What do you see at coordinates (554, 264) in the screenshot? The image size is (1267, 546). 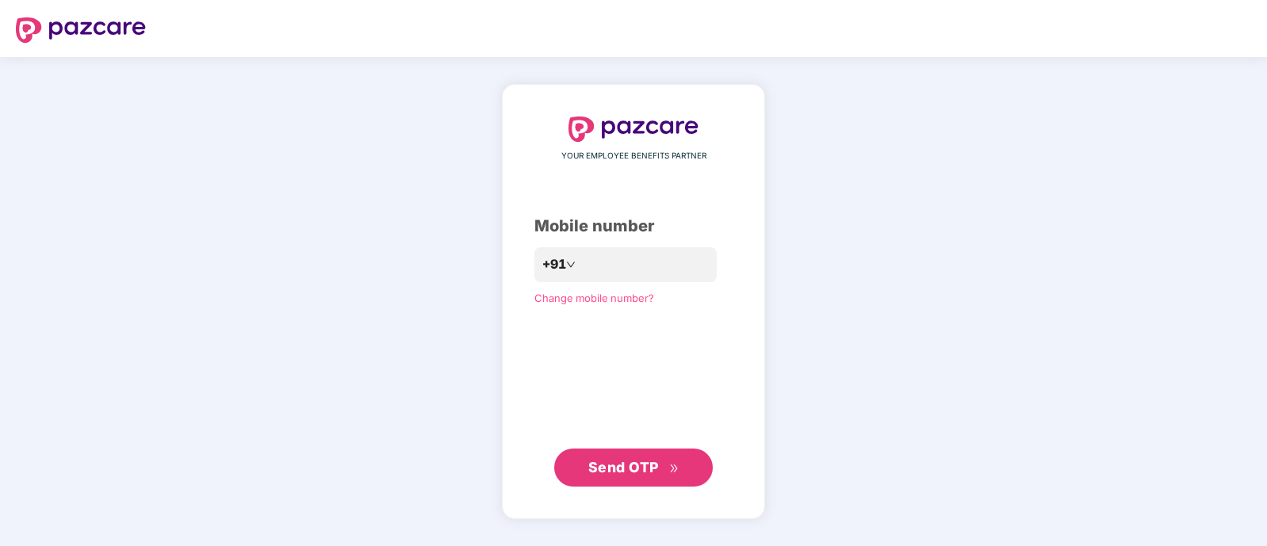 I see `span: +91` at bounding box center [554, 264].